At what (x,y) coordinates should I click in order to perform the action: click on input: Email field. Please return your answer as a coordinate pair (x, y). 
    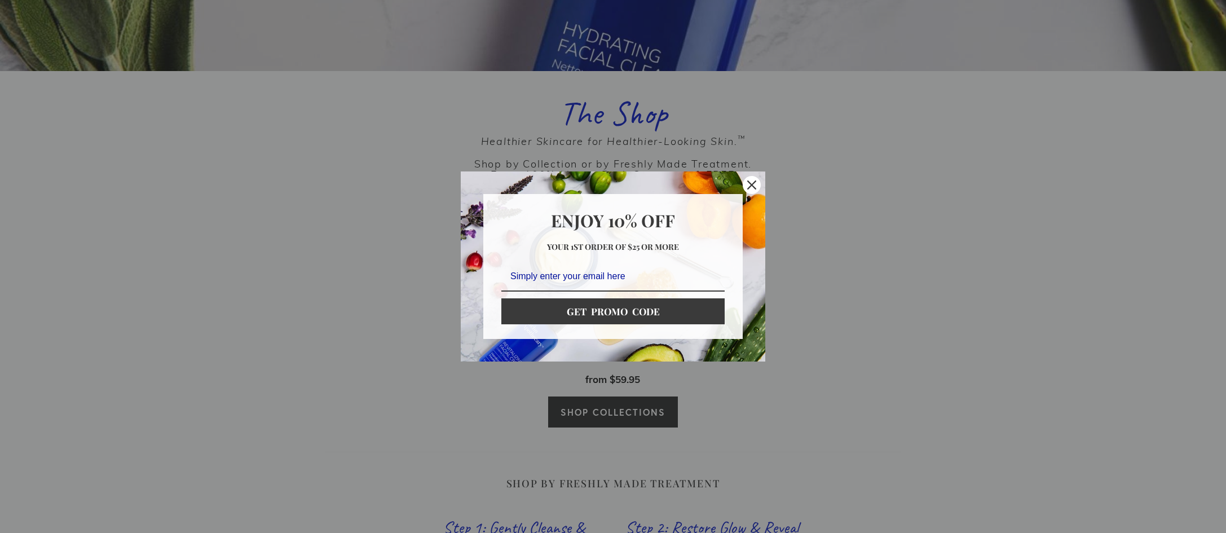
    Looking at the image, I should click on (613, 276).